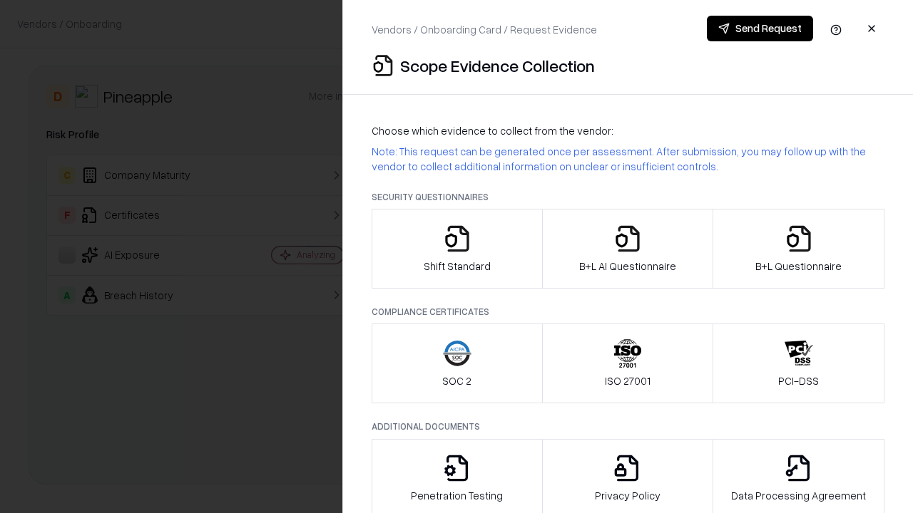  What do you see at coordinates (456, 496) in the screenshot?
I see `p: Penetration Testing` at bounding box center [456, 496].